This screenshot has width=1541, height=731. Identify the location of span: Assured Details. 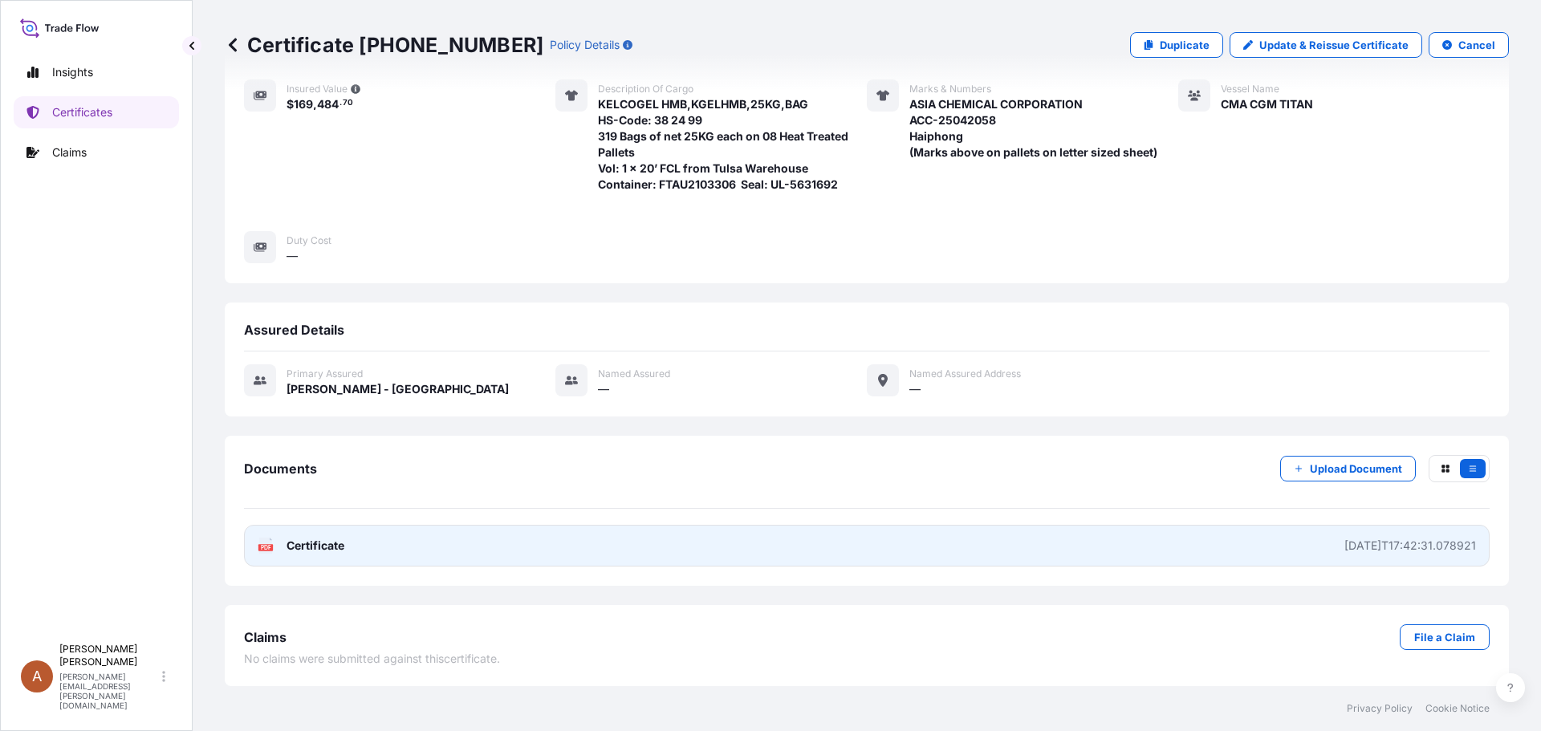
(294, 330).